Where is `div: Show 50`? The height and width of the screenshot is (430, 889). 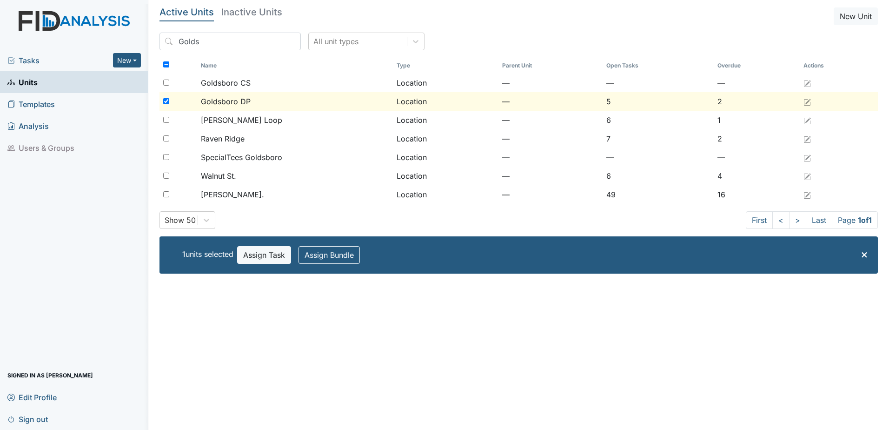
div: Show 50 is located at coordinates (180, 220).